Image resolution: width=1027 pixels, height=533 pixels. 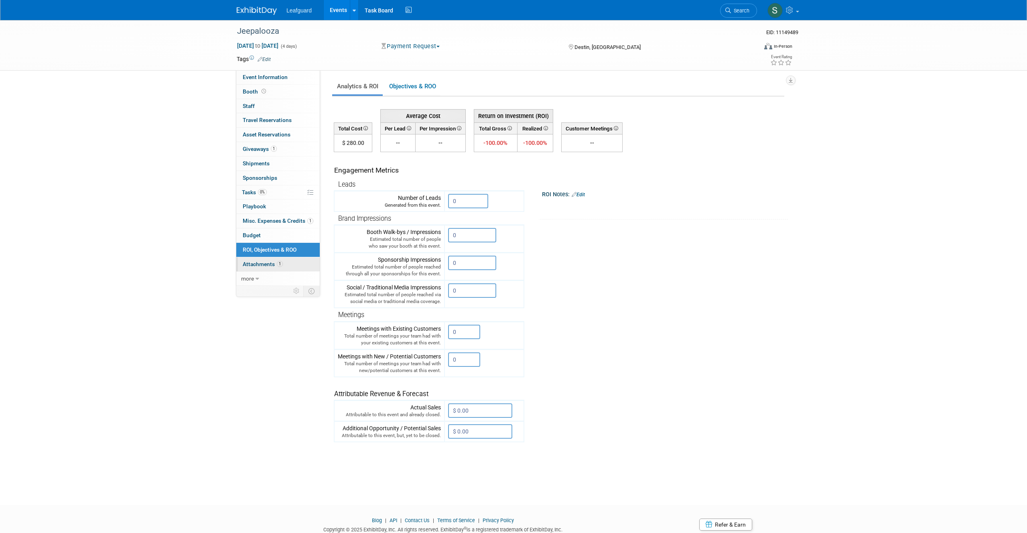 What do you see at coordinates (411, 46) in the screenshot?
I see `button: Payment Request` at bounding box center [411, 46].